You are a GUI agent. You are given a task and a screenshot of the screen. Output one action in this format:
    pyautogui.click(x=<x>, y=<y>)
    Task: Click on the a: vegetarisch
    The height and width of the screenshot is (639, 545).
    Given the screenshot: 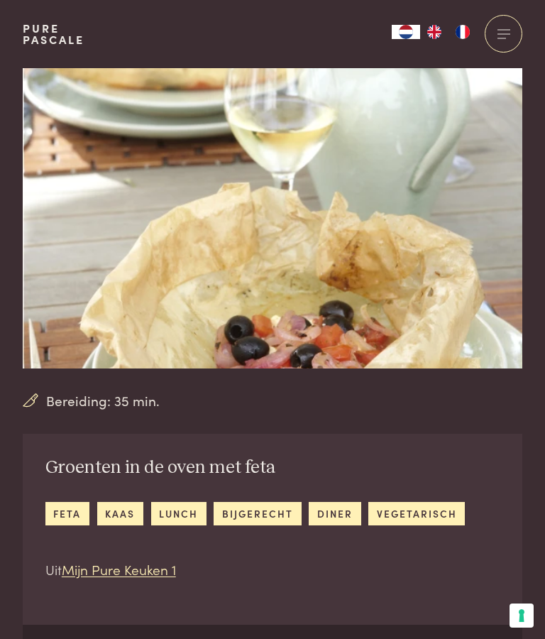 What is the action you would take?
    pyautogui.click(x=417, y=513)
    